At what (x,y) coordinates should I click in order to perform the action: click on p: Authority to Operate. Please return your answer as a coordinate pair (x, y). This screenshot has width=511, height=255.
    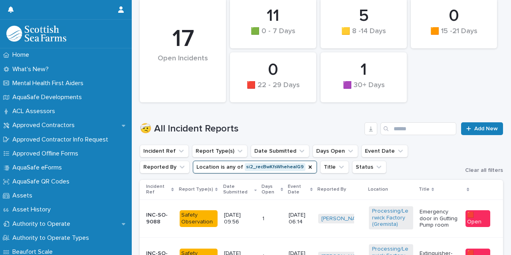
    Looking at the image, I should click on (43, 224).